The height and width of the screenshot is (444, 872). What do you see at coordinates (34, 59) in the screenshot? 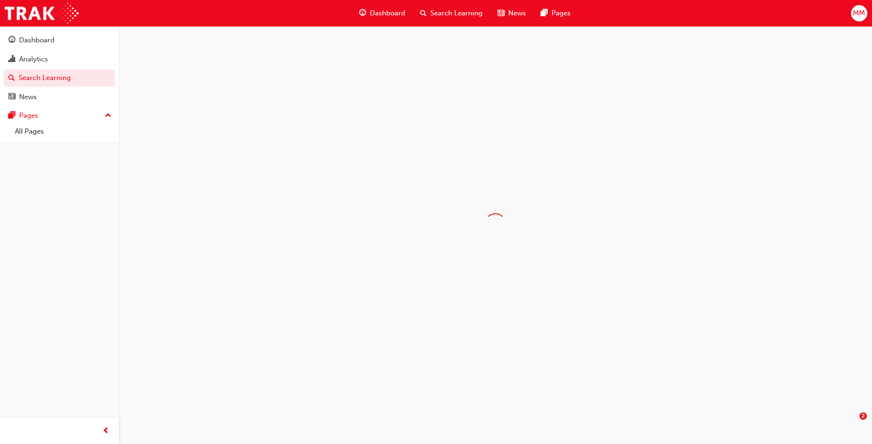
I see `div: Analytics` at bounding box center [34, 59].